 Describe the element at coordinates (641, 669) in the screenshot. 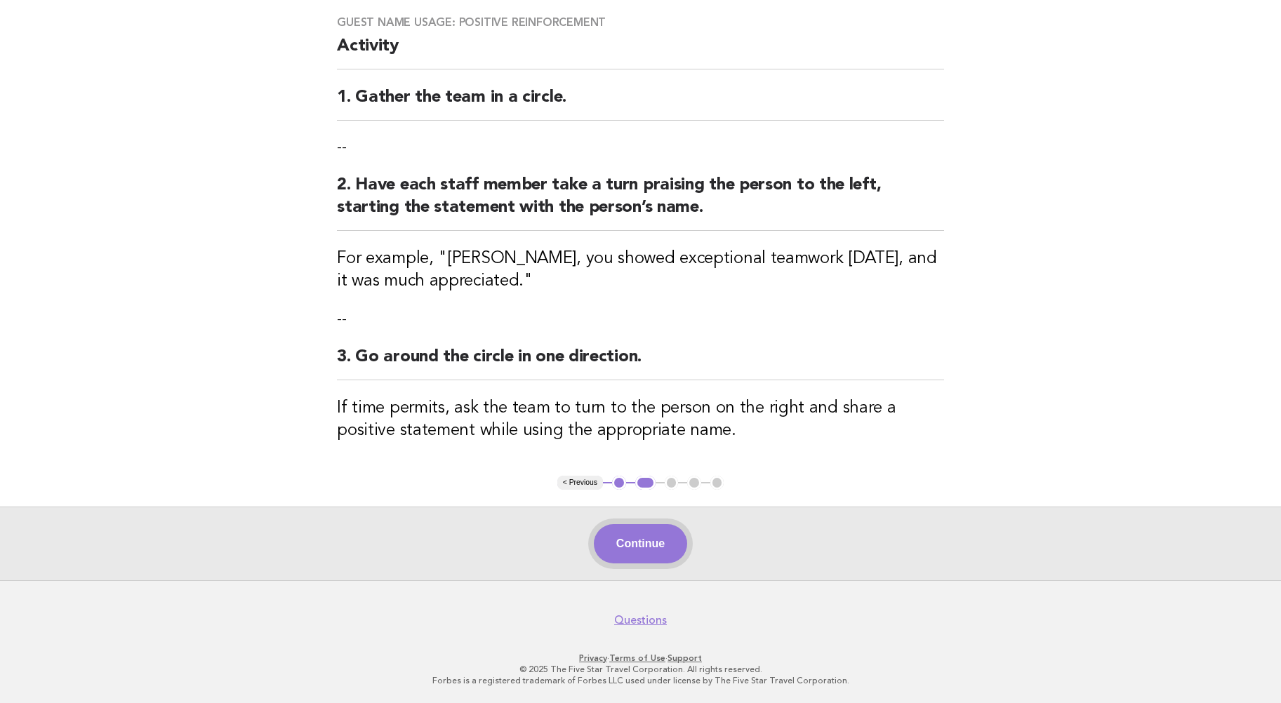

I see `p: © 2025 The Five Star Travel Corporation. All rights reserved.` at that location.